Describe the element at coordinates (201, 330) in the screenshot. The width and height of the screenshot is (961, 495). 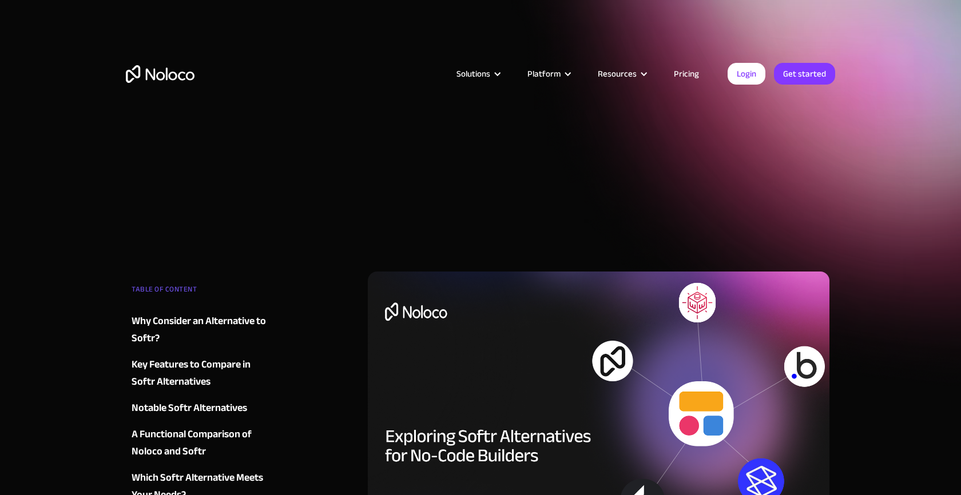
I see `a: Why Consider an Alternative to Softr?` at that location.